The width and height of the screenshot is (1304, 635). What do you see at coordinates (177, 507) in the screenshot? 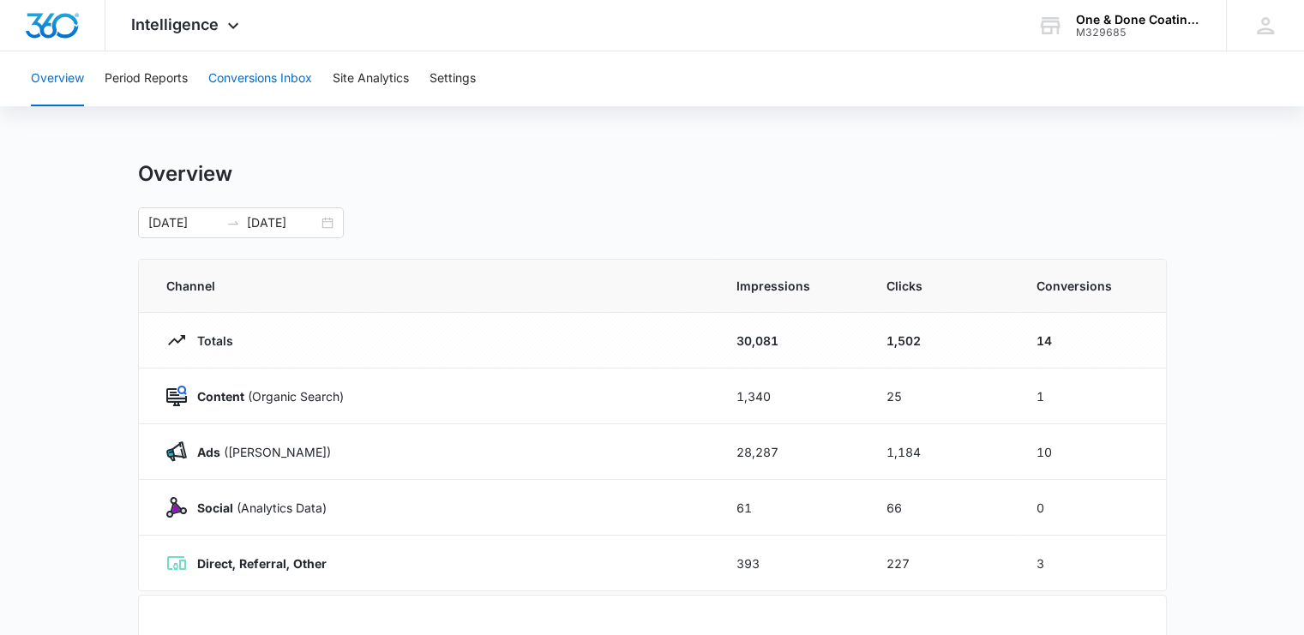
I see `img: Social` at bounding box center [177, 507].